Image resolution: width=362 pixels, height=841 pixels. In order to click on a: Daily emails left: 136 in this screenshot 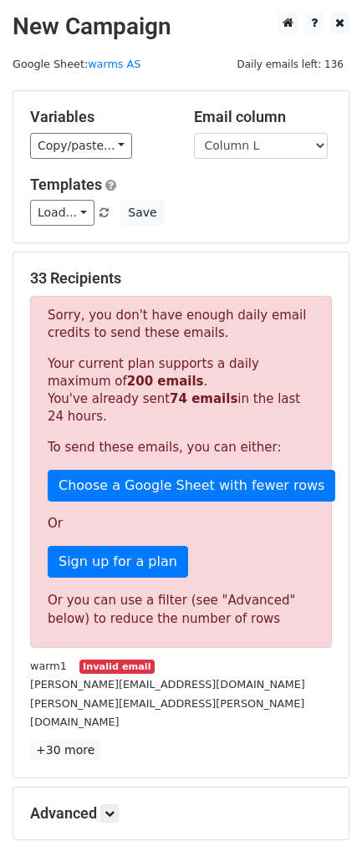, I will do `click(290, 64)`.